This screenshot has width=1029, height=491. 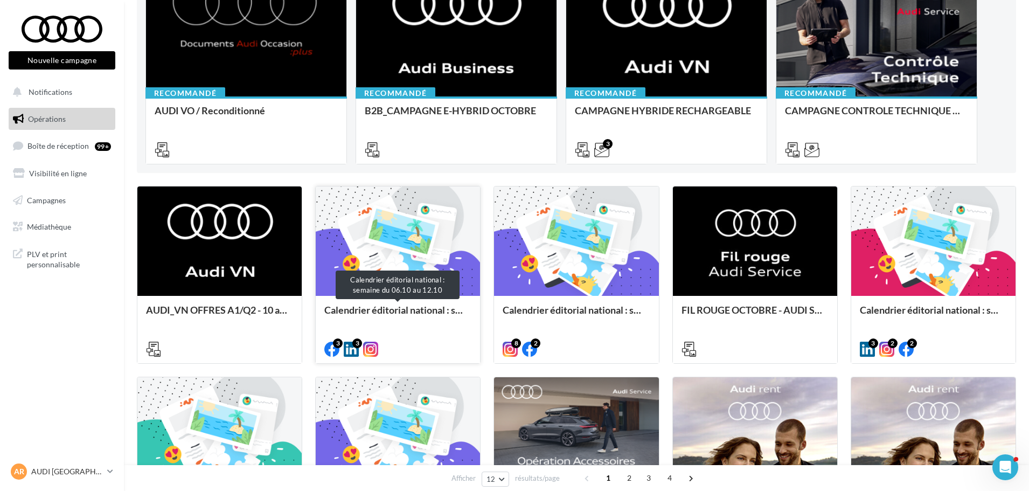 I want to click on div: AUDI VO / Reconditionné, so click(x=246, y=116).